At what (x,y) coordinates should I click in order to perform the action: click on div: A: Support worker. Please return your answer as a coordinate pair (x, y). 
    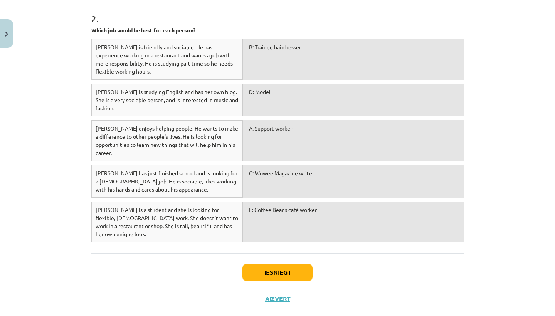
    Looking at the image, I should click on (353, 141).